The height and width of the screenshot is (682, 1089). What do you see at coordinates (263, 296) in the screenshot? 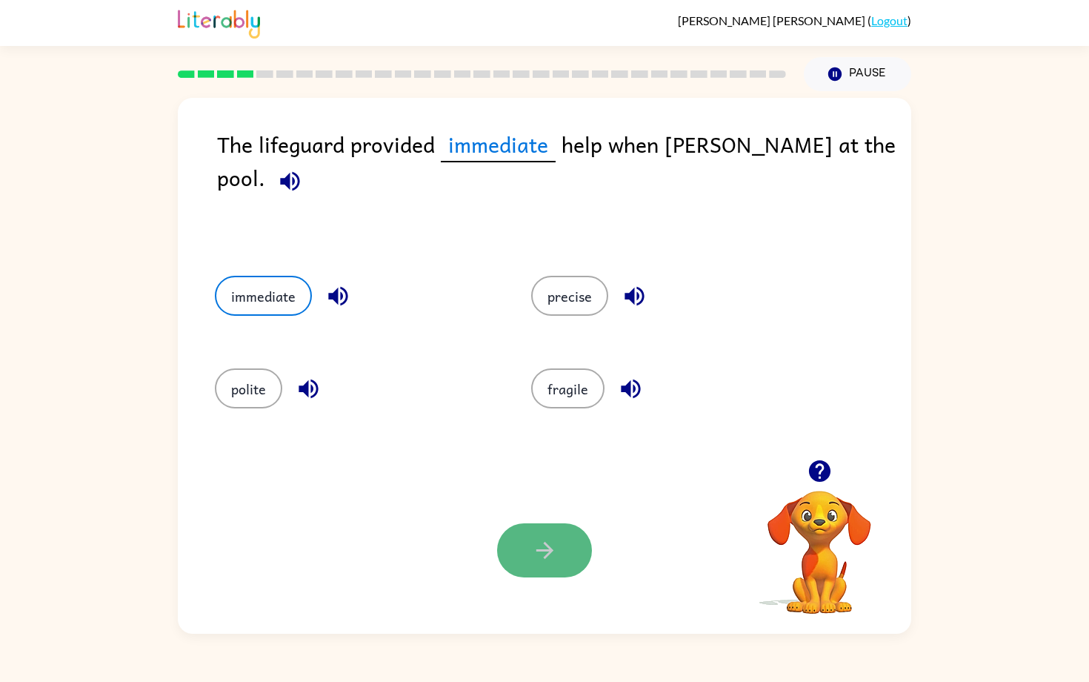
I see `button: immediate` at bounding box center [263, 296].